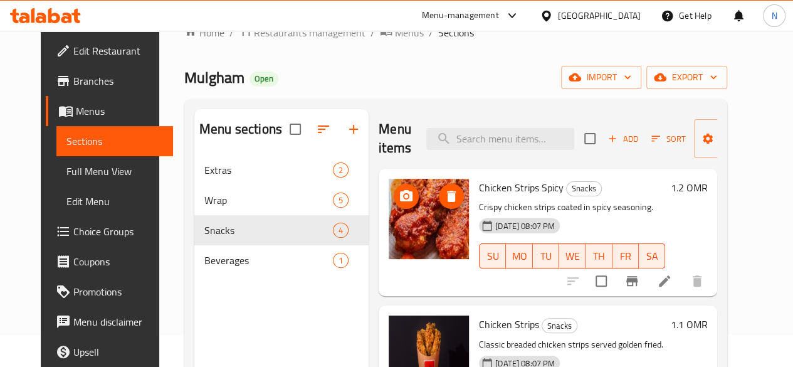 The height and width of the screenshot is (367, 793). What do you see at coordinates (109, 81) in the screenshot?
I see `a: Branches` at bounding box center [109, 81].